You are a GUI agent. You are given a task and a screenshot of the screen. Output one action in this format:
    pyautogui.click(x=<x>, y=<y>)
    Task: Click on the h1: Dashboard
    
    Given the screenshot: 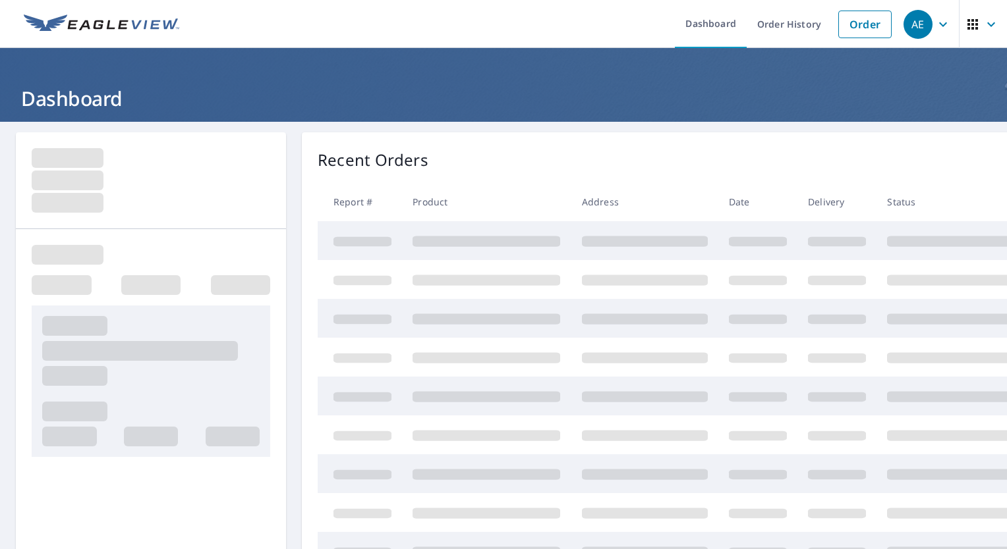 What is the action you would take?
    pyautogui.click(x=503, y=98)
    